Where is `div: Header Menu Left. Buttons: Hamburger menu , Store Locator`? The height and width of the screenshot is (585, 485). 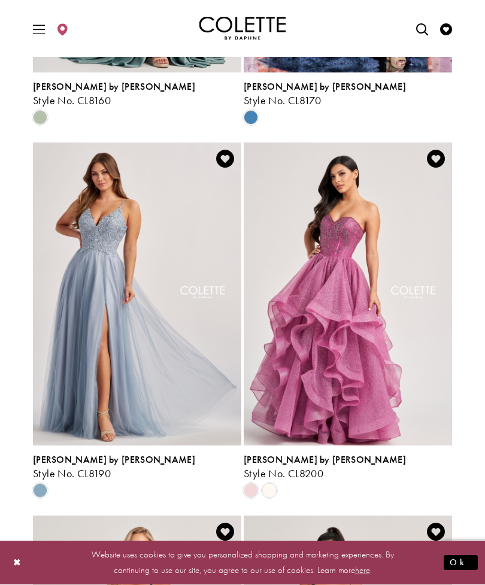 div: Header Menu Left. Buttons: Hamburger menu , Store Locator is located at coordinates (51, 29).